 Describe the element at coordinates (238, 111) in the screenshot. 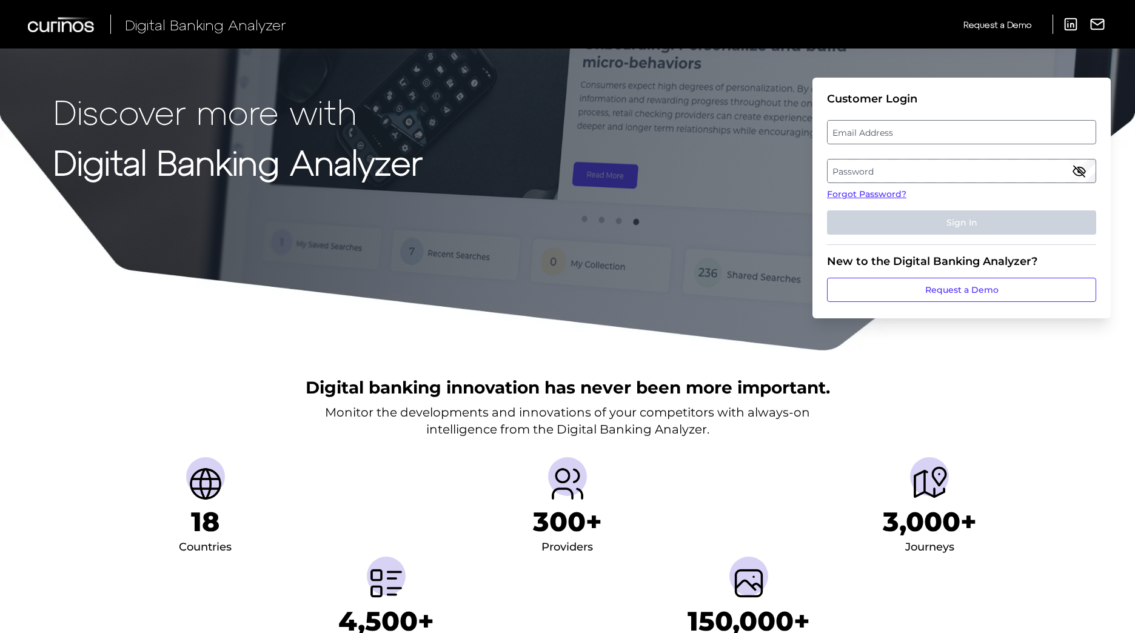

I see `p: Discover more with` at that location.